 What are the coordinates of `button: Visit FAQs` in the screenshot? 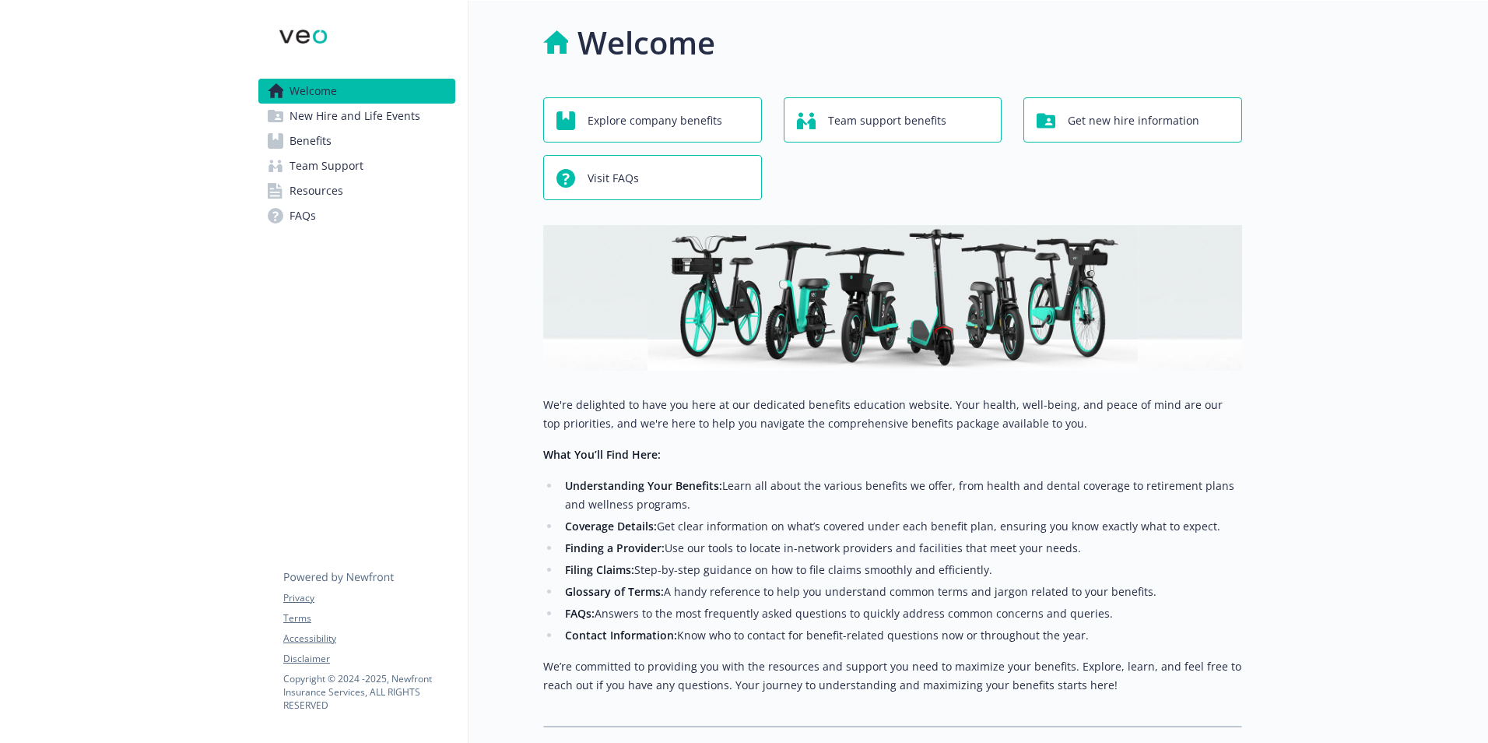 It's located at (652, 177).